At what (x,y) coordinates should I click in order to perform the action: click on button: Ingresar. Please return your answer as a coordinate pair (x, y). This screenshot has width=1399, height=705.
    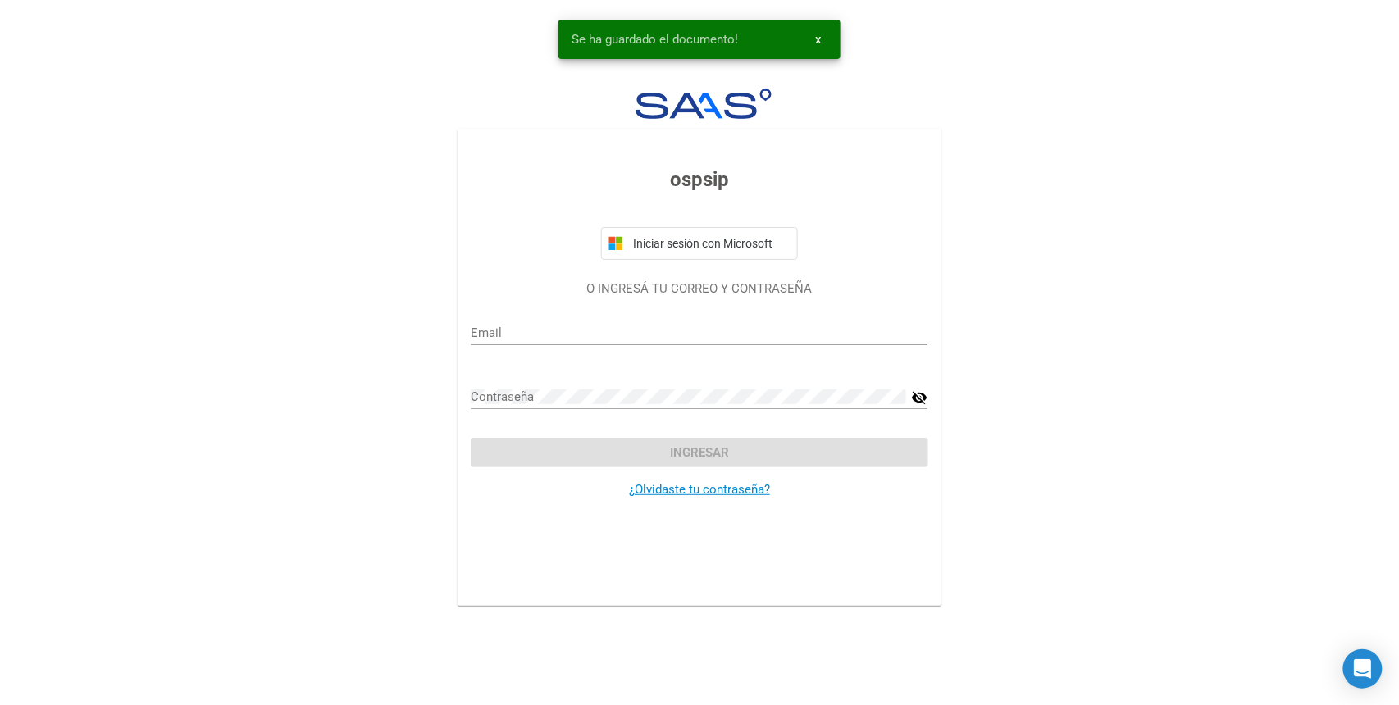
    Looking at the image, I should click on (699, 453).